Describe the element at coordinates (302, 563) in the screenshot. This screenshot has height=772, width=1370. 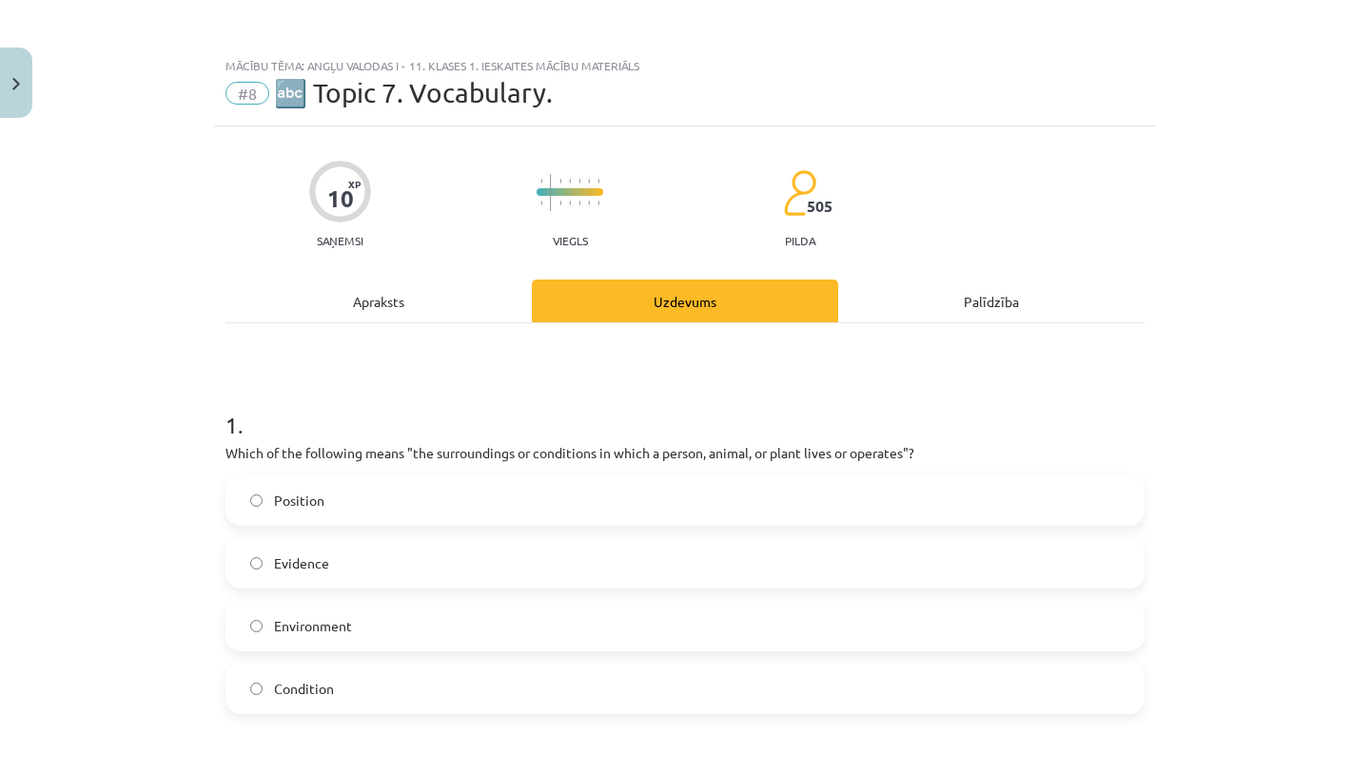
I see `span: Evidence` at that location.